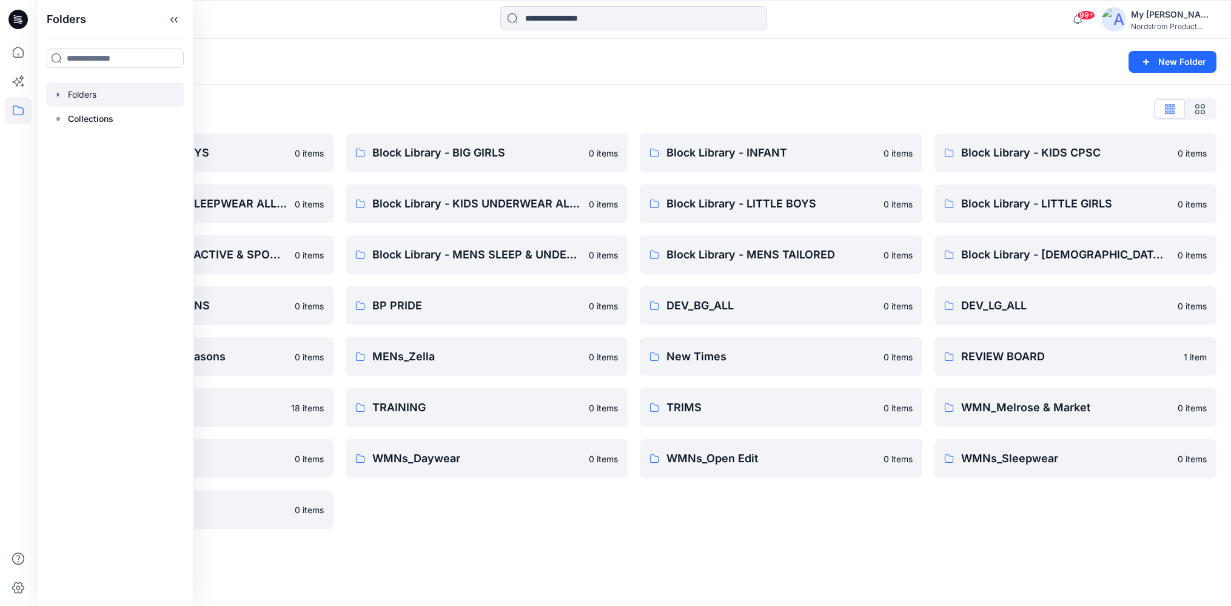 The image size is (1231, 606). I want to click on a: Block Library - KIDS UNDERWEAR ALL SIZES0 items, so click(487, 204).